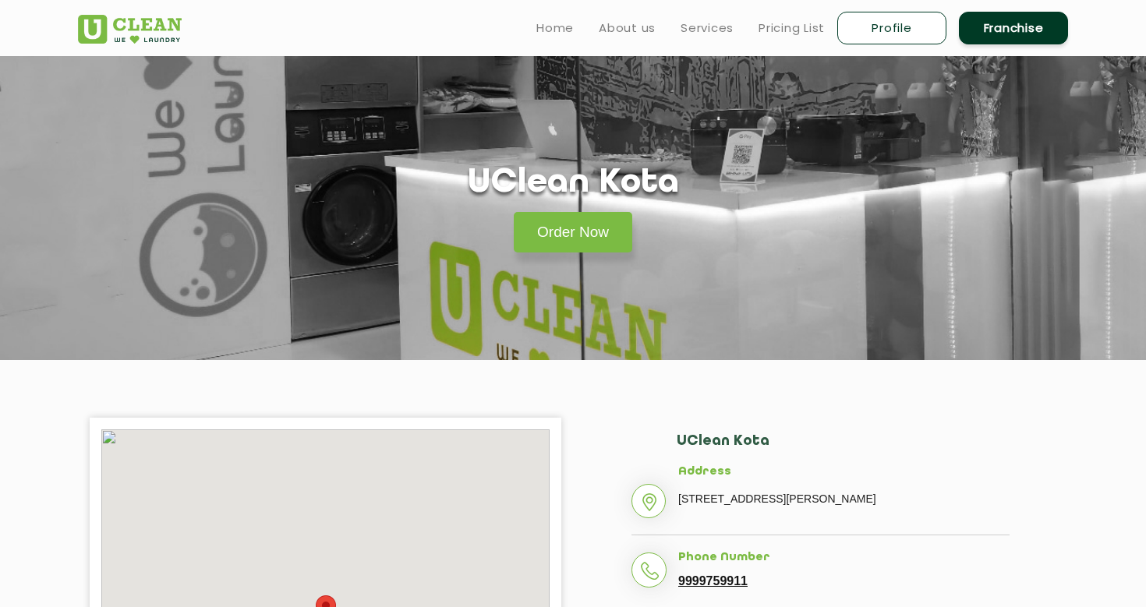  I want to click on h1: UClean Kota, so click(573, 183).